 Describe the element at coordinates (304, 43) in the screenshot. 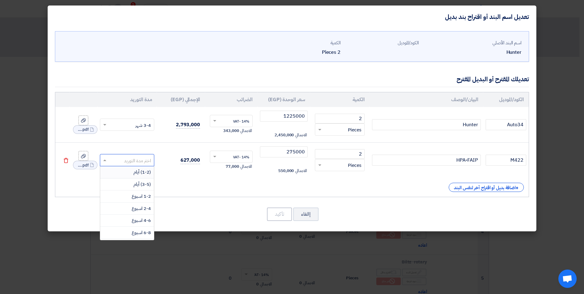

I see `div: الكمية` at that location.